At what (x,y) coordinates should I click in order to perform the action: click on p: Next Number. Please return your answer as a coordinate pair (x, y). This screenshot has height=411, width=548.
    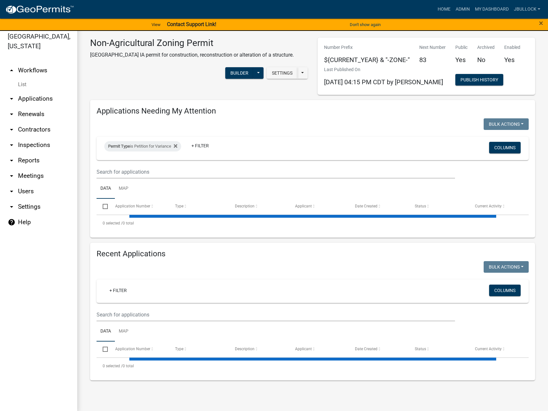
    Looking at the image, I should click on (432, 47).